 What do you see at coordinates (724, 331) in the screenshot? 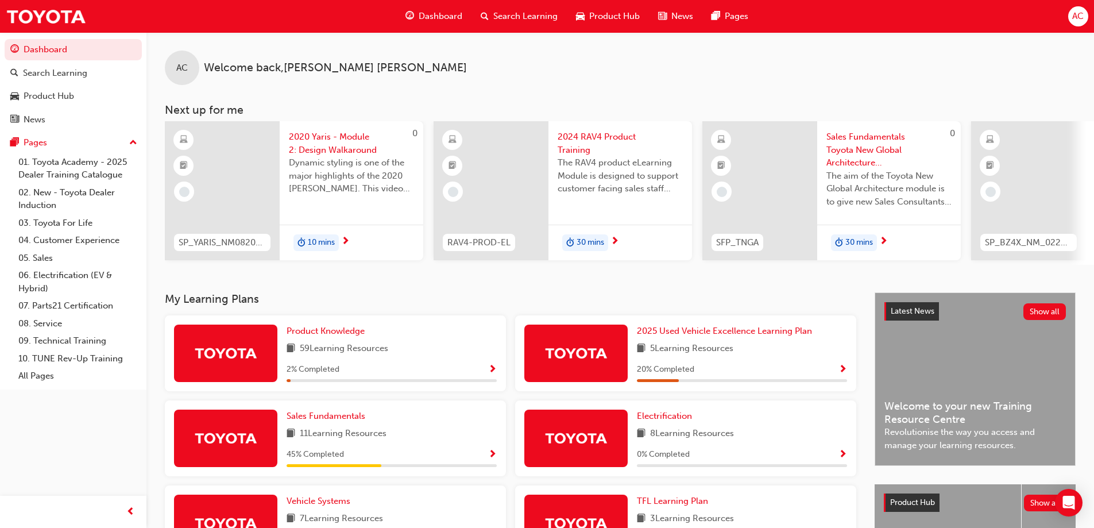
I see `span: 2025 Used Vehicle Excellence Learning Plan` at bounding box center [724, 331].